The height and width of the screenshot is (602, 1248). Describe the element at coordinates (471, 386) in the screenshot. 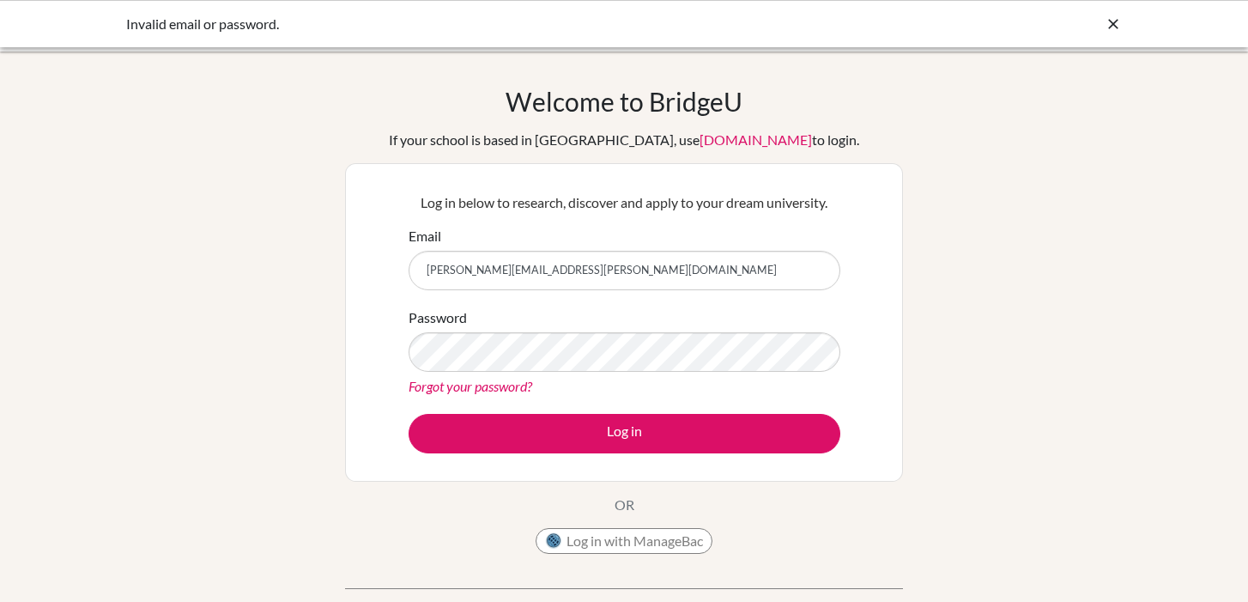

I see `a: Forgot your password?` at that location.